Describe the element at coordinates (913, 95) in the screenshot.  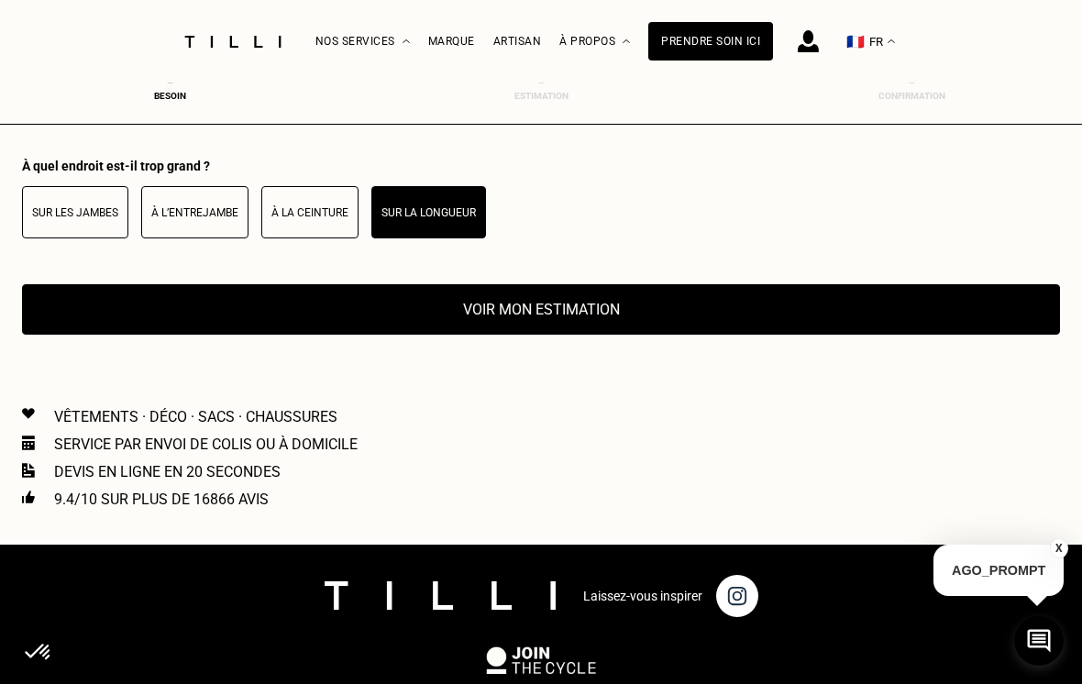
I see `div: Confirmation` at that location.